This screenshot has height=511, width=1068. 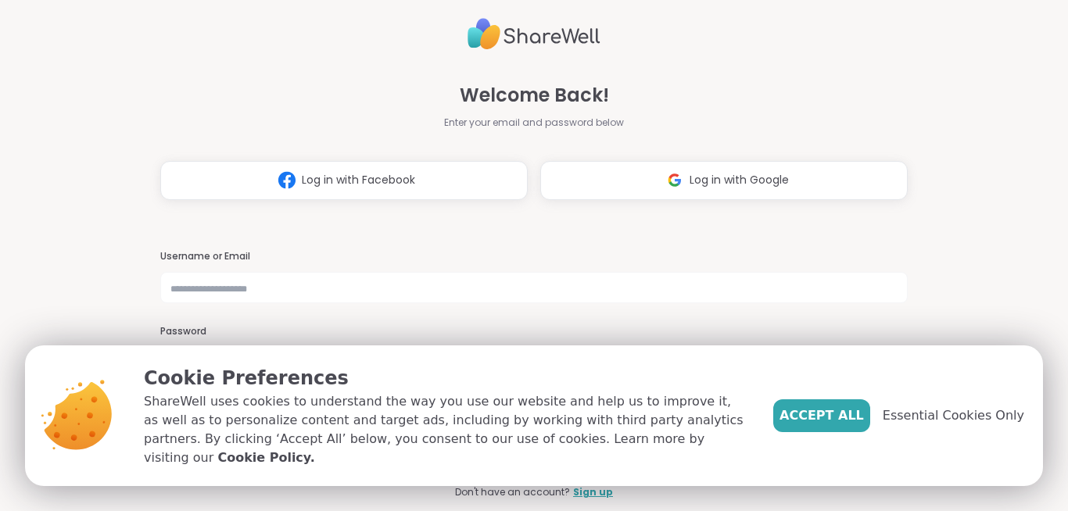 I want to click on button: Log in with Facebook, so click(x=344, y=181).